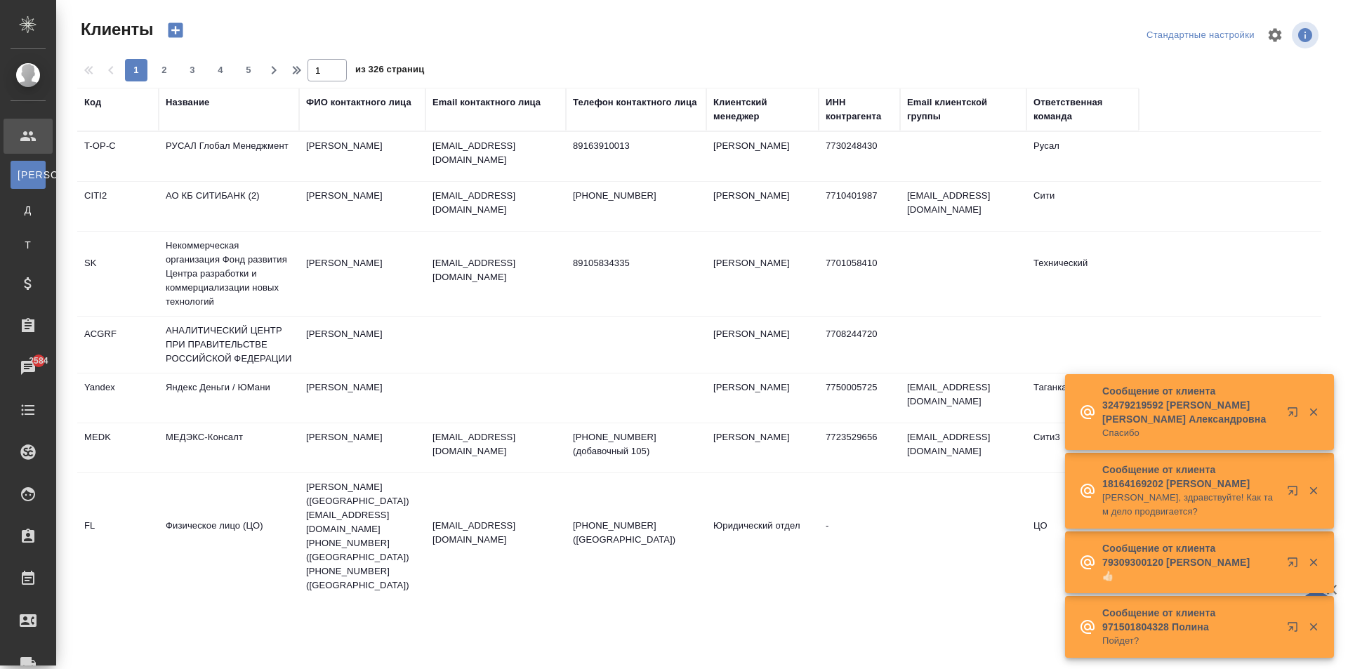  I want to click on p: 89163910013, so click(636, 146).